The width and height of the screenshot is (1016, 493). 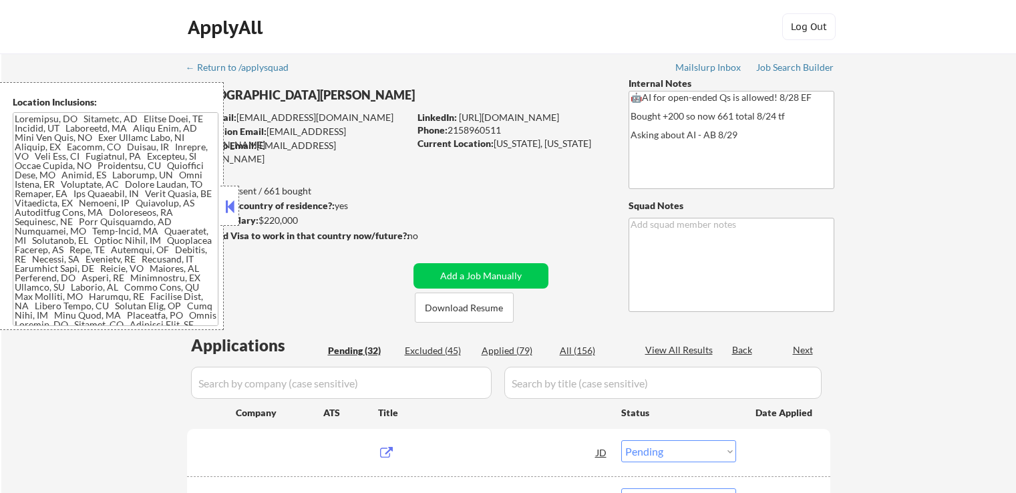 What do you see at coordinates (743, 350) in the screenshot?
I see `div: Back` at bounding box center [743, 350].